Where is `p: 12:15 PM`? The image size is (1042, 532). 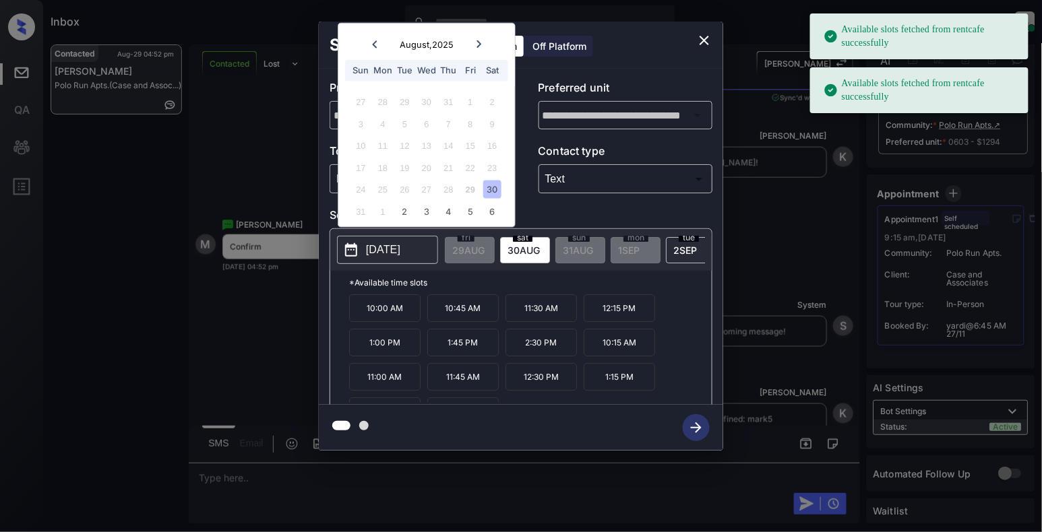
p: 12:15 PM is located at coordinates (619, 308).